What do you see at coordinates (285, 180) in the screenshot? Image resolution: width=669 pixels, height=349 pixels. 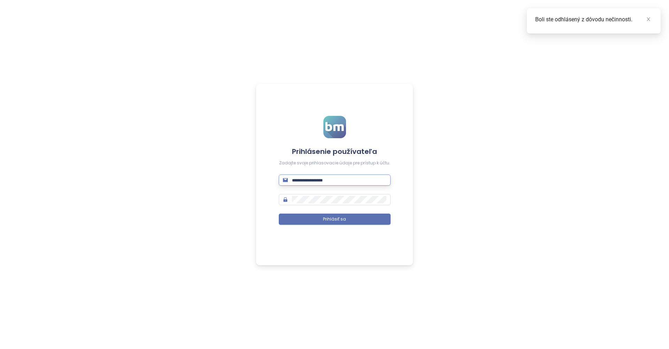 I see `span: mail` at bounding box center [285, 180].